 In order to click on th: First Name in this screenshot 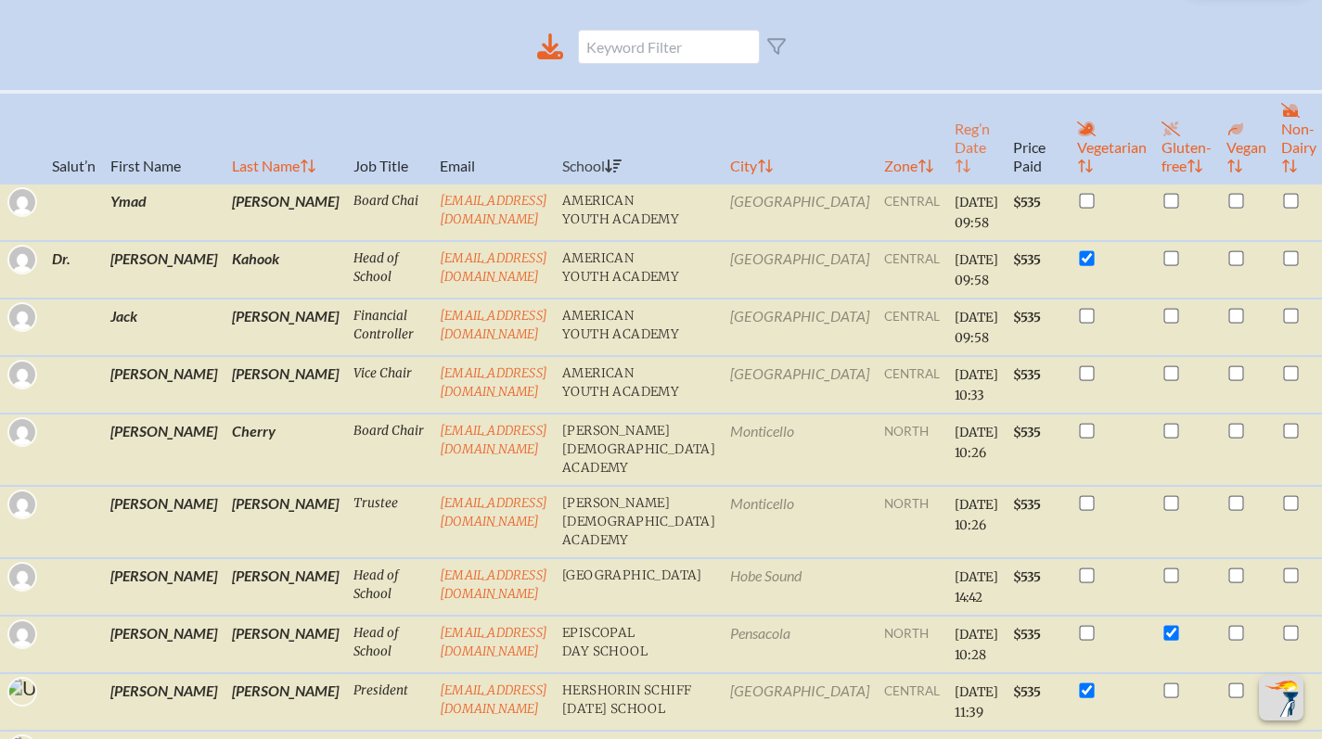, I will do `click(163, 137)`.